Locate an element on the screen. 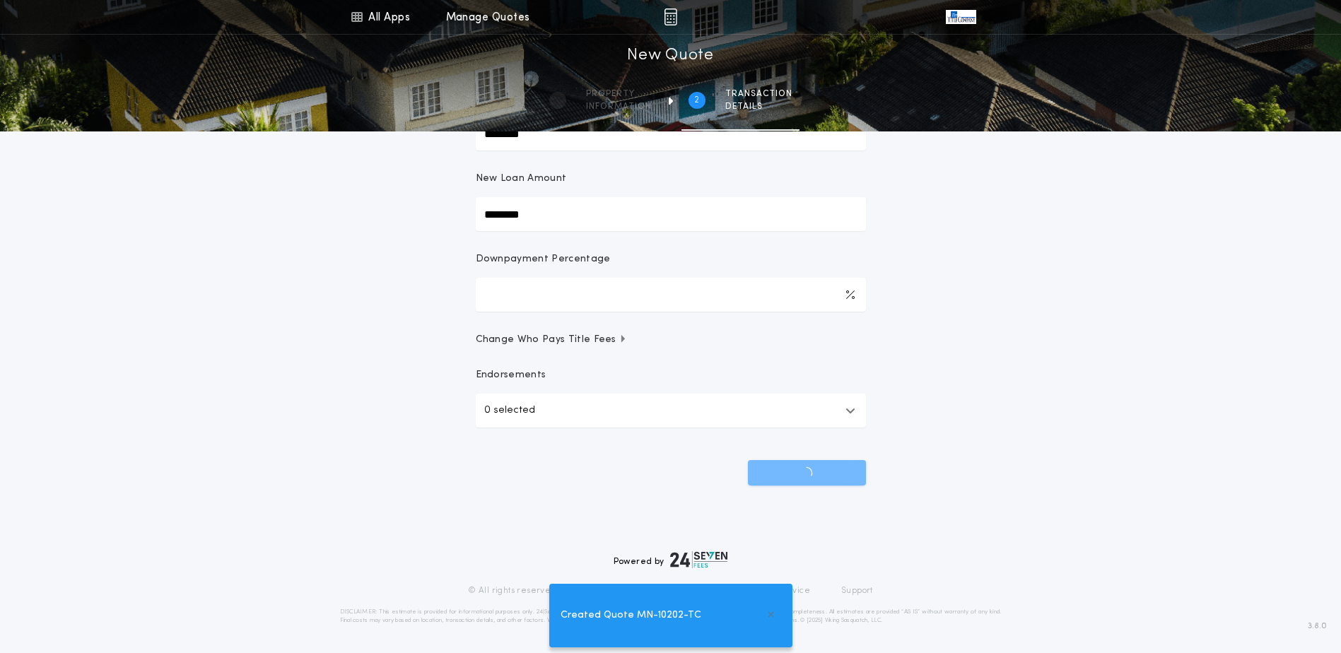 Image resolution: width=1341 pixels, height=653 pixels. h1: New Quote is located at coordinates (670, 56).